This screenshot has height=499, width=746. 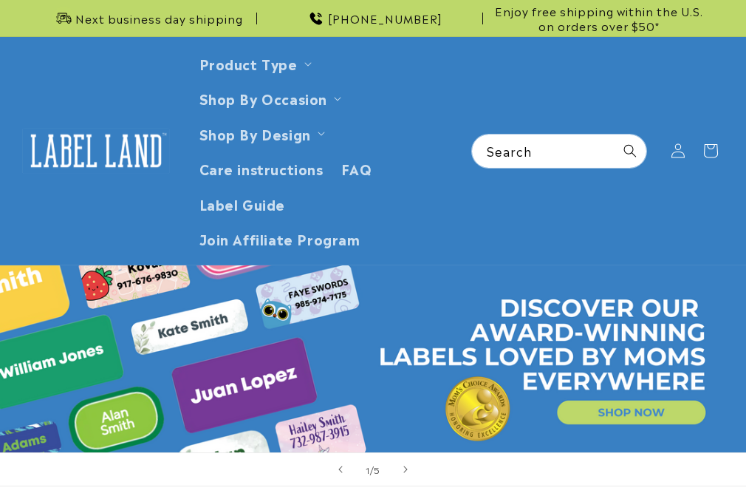 What do you see at coordinates (255, 133) in the screenshot?
I see `a: Shop By Design` at bounding box center [255, 133].